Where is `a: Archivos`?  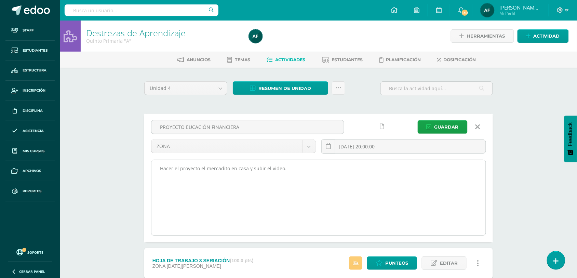
a: Archivos is located at coordinates (30, 171).